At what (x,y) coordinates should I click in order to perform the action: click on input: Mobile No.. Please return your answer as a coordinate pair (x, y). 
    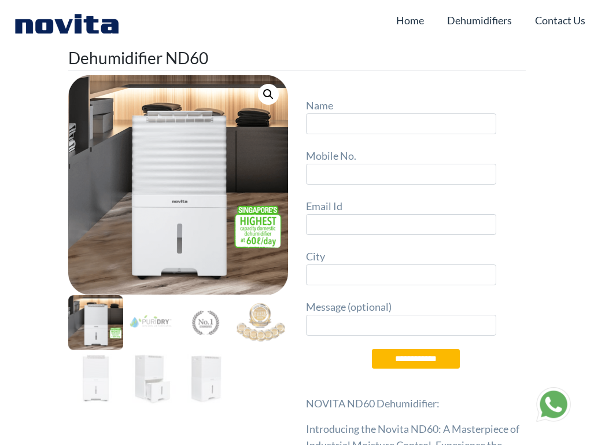
    Looking at the image, I should click on (401, 174).